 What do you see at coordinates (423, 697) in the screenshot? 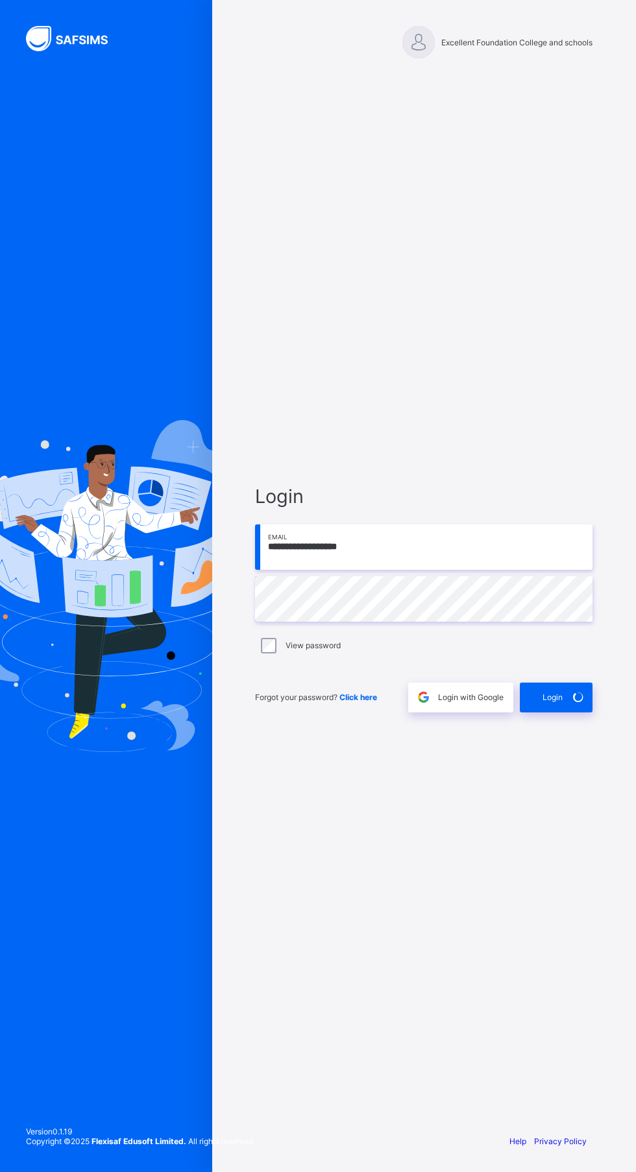
I see `img: google.396cfc9801f0270233282035f929180a.svg` at bounding box center [423, 697].